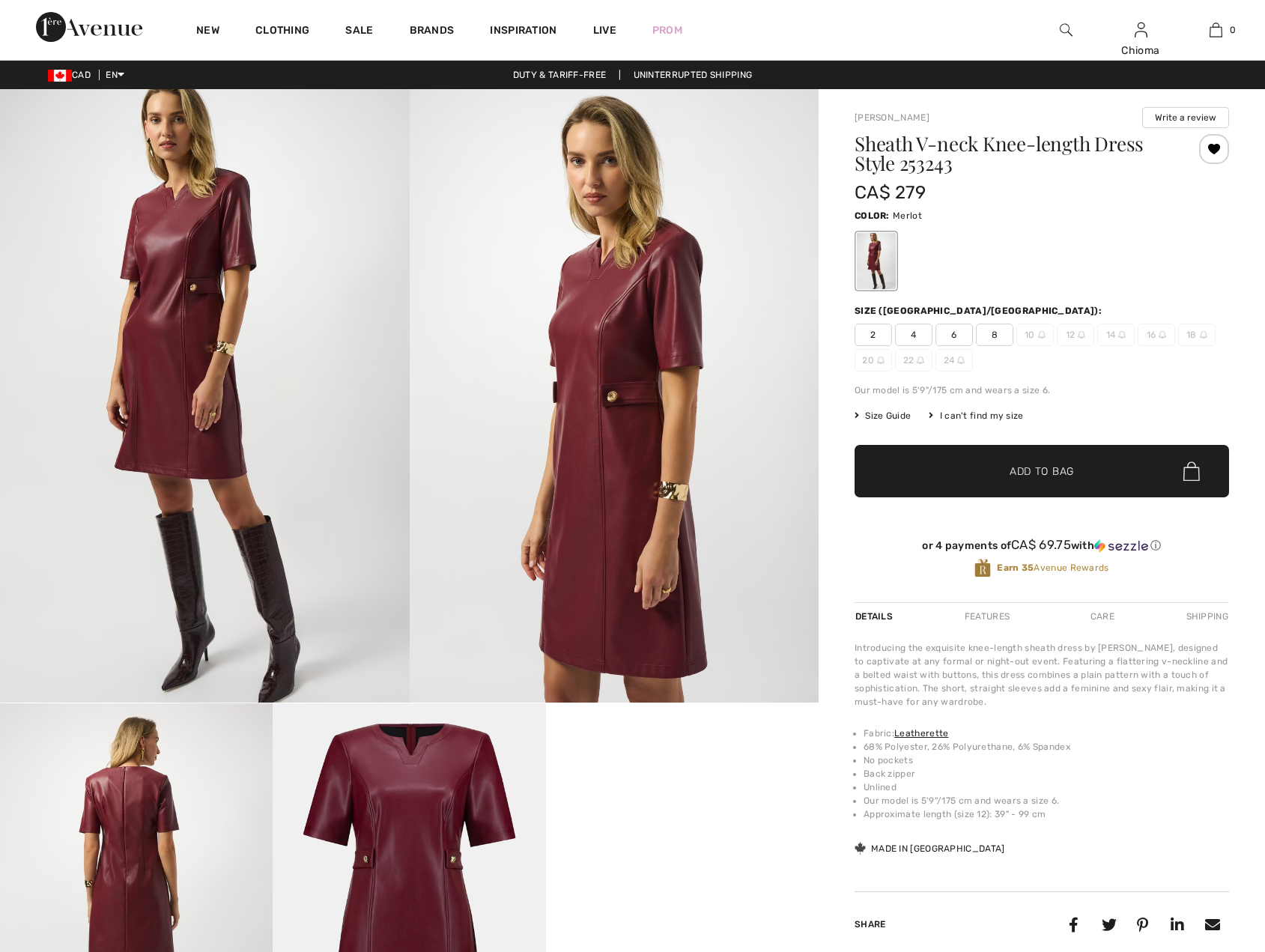 This screenshot has width=1265, height=952. I want to click on div: Care, so click(1103, 616).